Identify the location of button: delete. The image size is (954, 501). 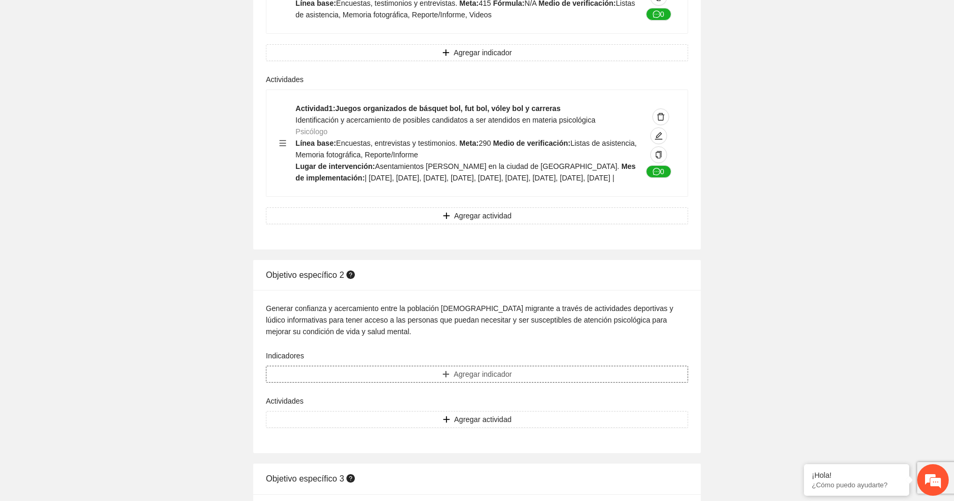
(661, 117).